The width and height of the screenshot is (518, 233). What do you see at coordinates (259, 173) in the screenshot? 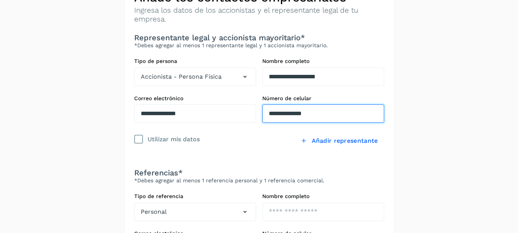
I see `h3: Referencias*` at bounding box center [259, 173].